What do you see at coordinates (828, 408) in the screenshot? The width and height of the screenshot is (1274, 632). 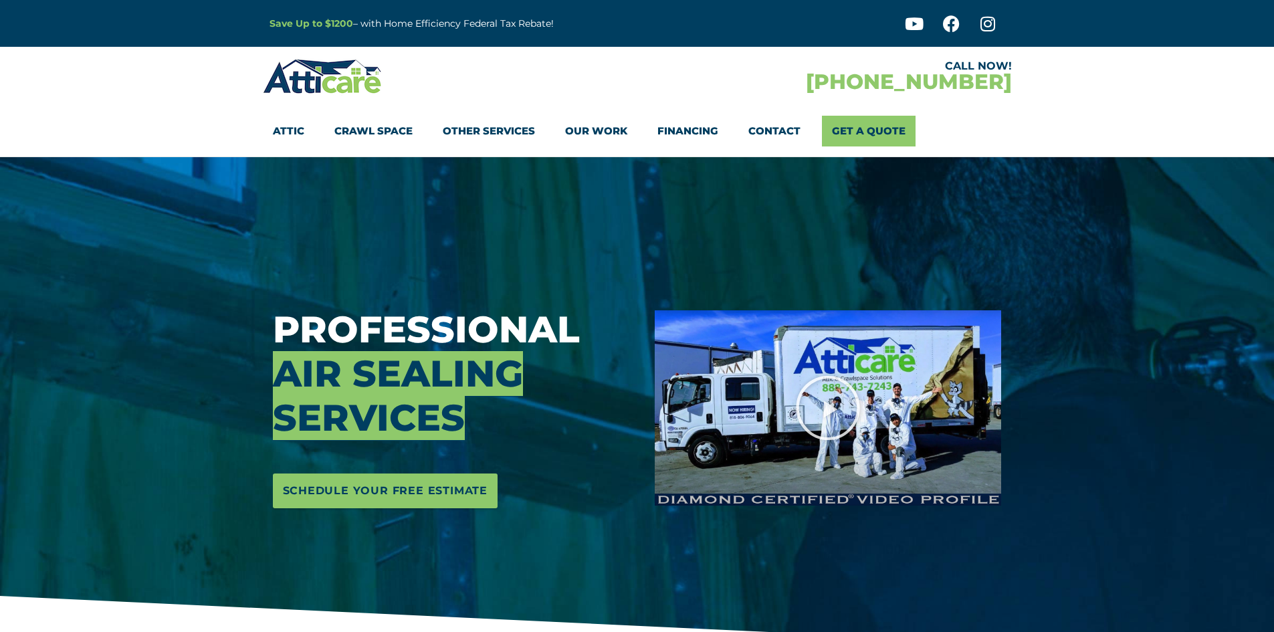 I see `div: Play Video` at bounding box center [828, 408].